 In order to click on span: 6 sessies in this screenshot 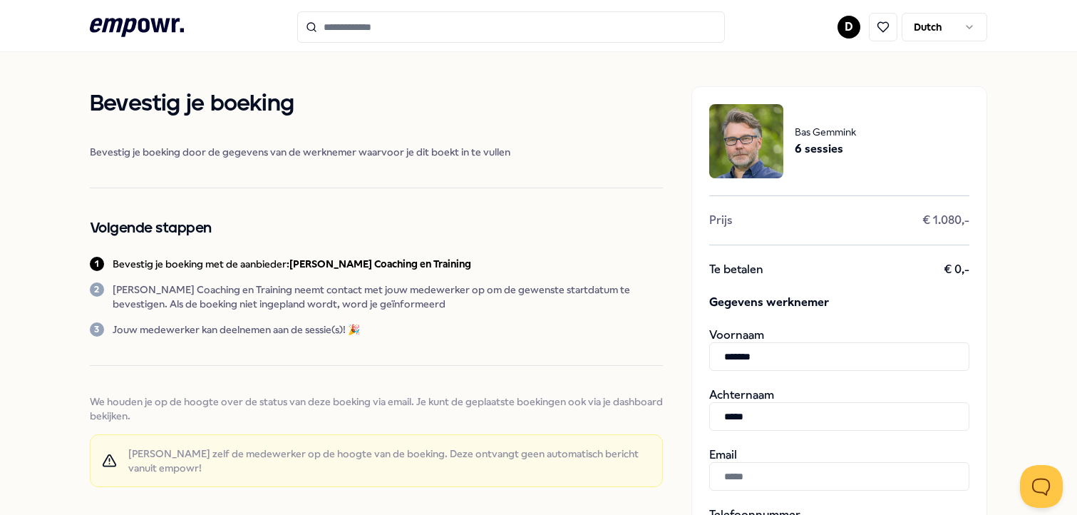, I will do `click(825, 149)`.